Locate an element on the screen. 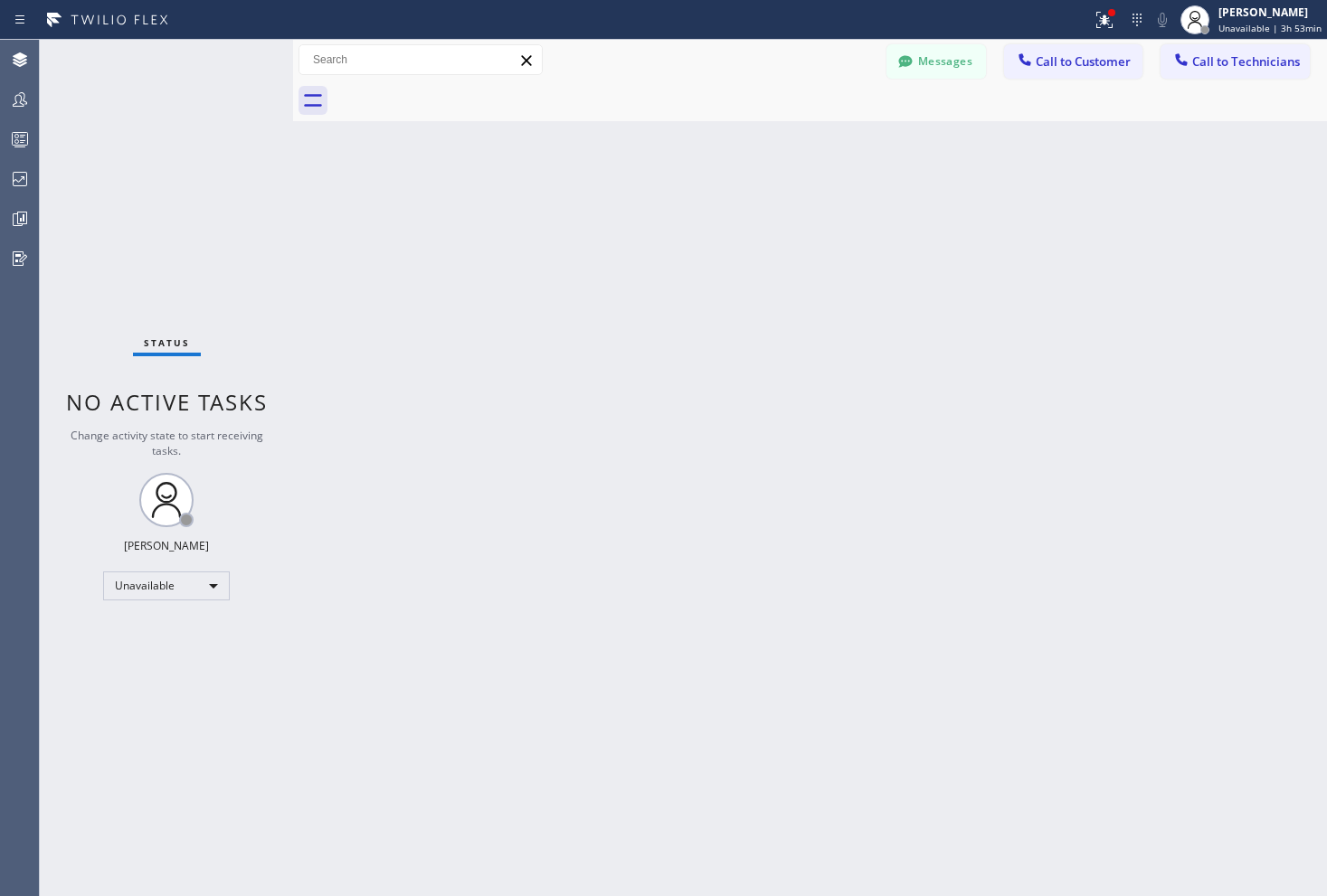  span: Change activity state to start receiving tasks. is located at coordinates (167, 443).